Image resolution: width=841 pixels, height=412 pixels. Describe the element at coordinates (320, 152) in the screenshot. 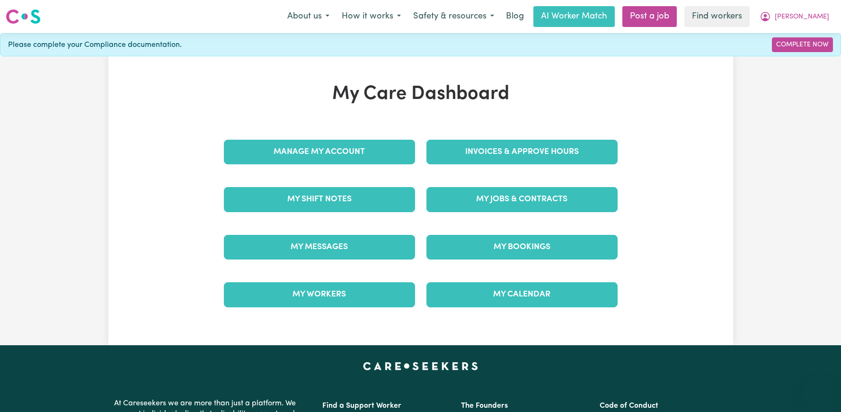

I see `a: Manage My Account` at that location.